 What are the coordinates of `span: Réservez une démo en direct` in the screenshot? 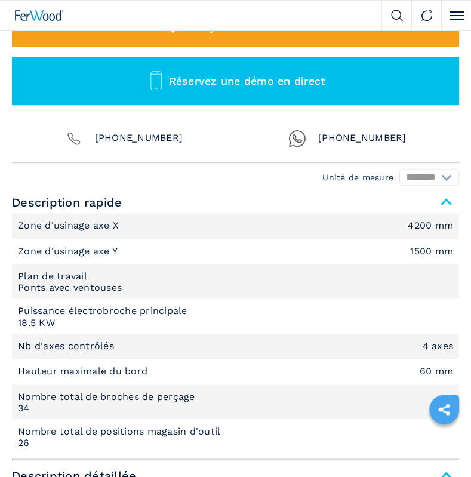 It's located at (246, 81).